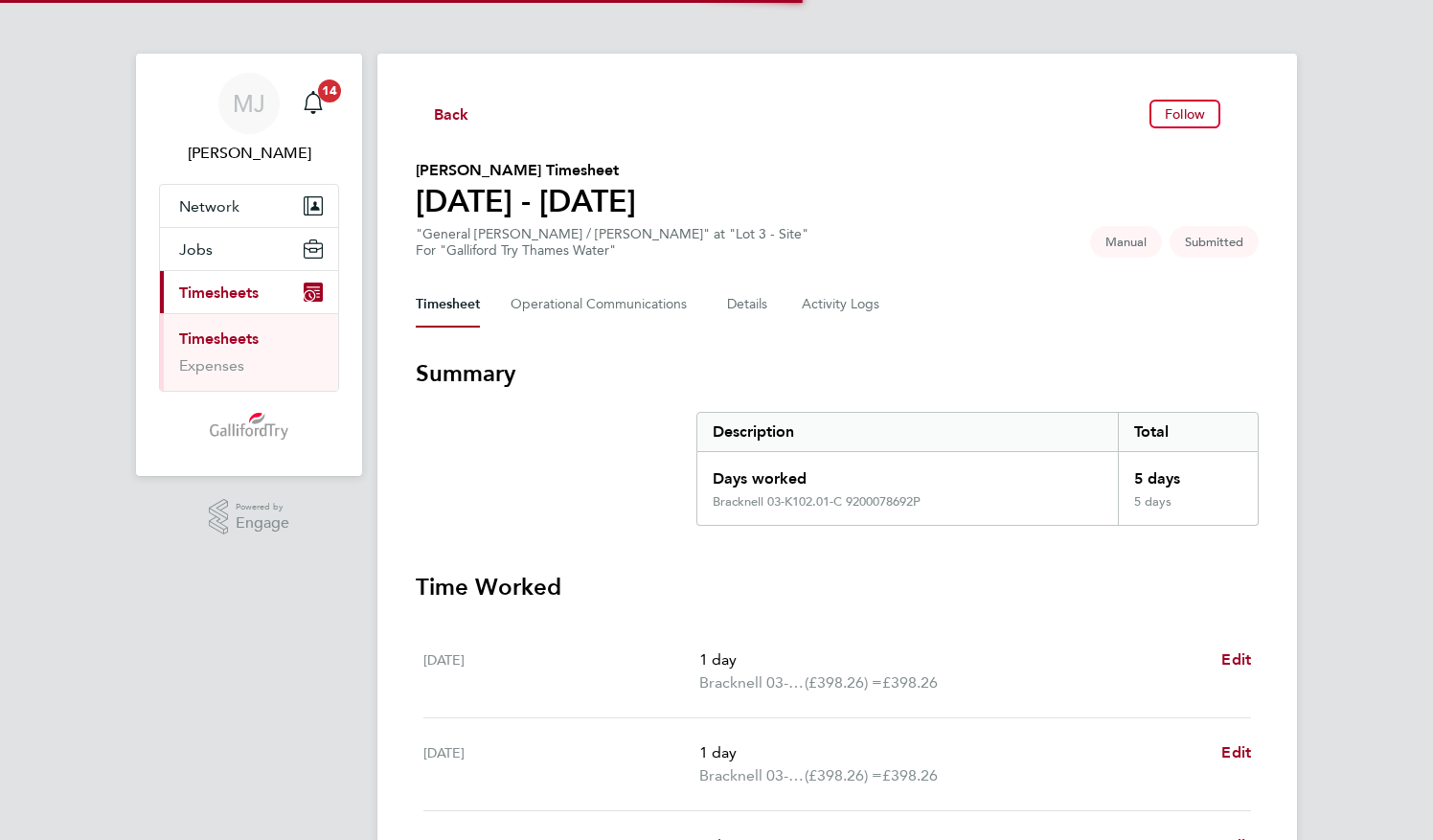  I want to click on button: Network, so click(249, 205).